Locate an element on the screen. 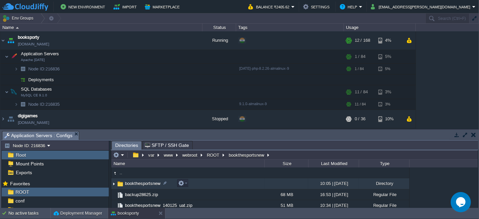 Image resolution: width=479 pixels, height=219 pixels. a: bookthesportsnew_140125_uat.zip is located at coordinates (159, 205).